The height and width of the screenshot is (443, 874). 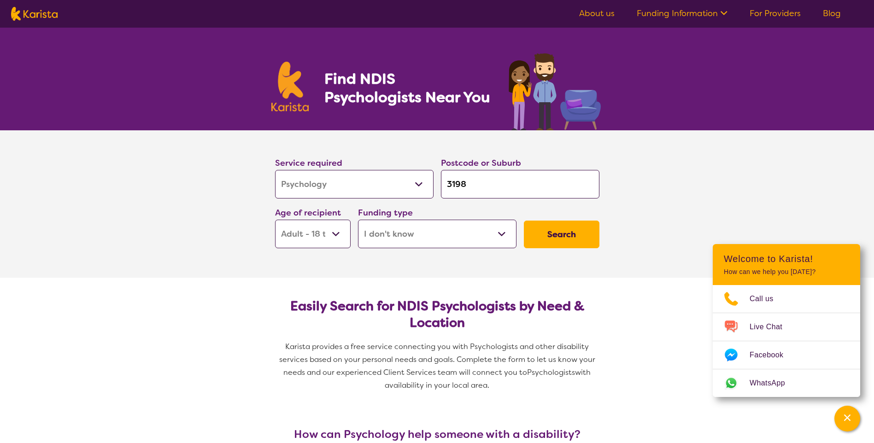 I want to click on span: WhatsApp, so click(x=773, y=383).